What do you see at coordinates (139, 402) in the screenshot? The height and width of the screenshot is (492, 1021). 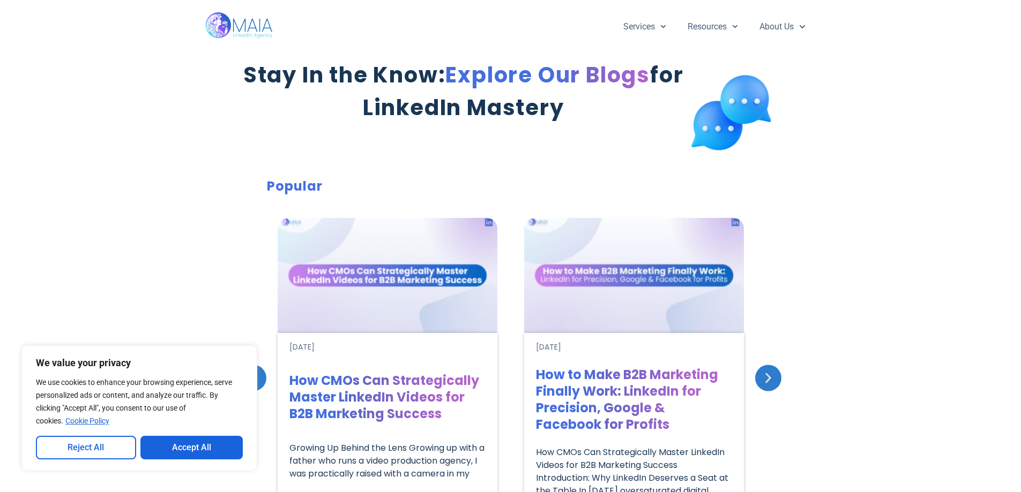 I see `p: We use cookies to enhance your browsing experience, serve personalized ads or content, and analyz...` at bounding box center [139, 402].